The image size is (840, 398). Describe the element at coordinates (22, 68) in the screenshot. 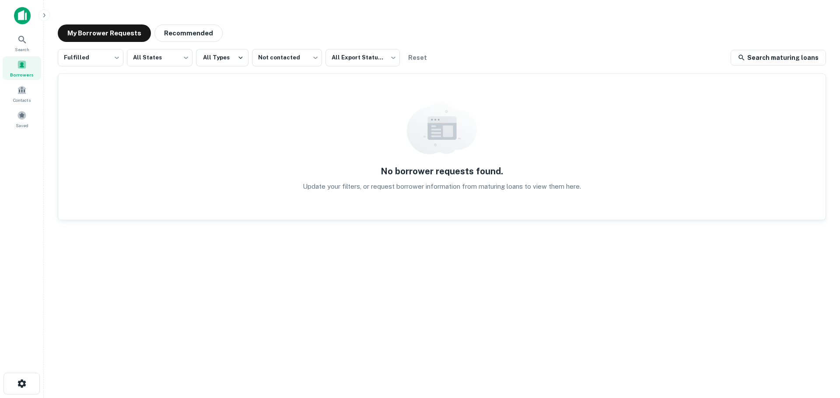

I see `a: Borrowers` at that location.